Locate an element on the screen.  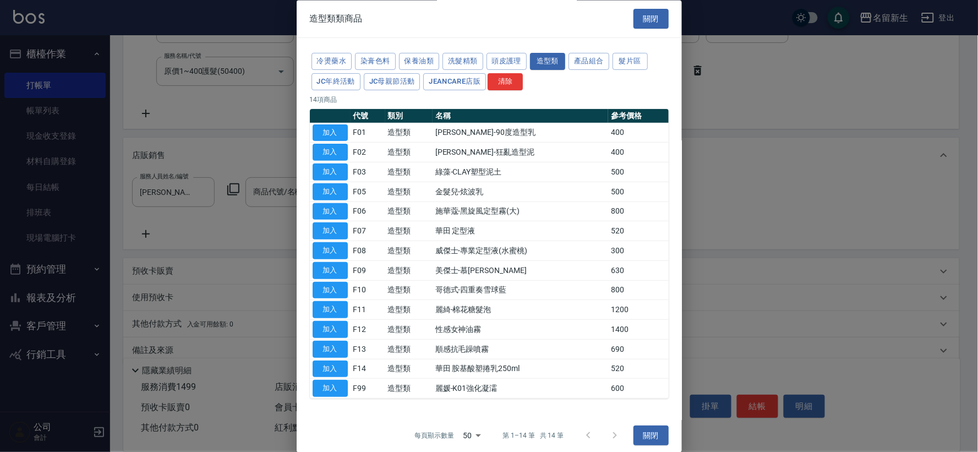
button: 髮片區 is located at coordinates (630, 62).